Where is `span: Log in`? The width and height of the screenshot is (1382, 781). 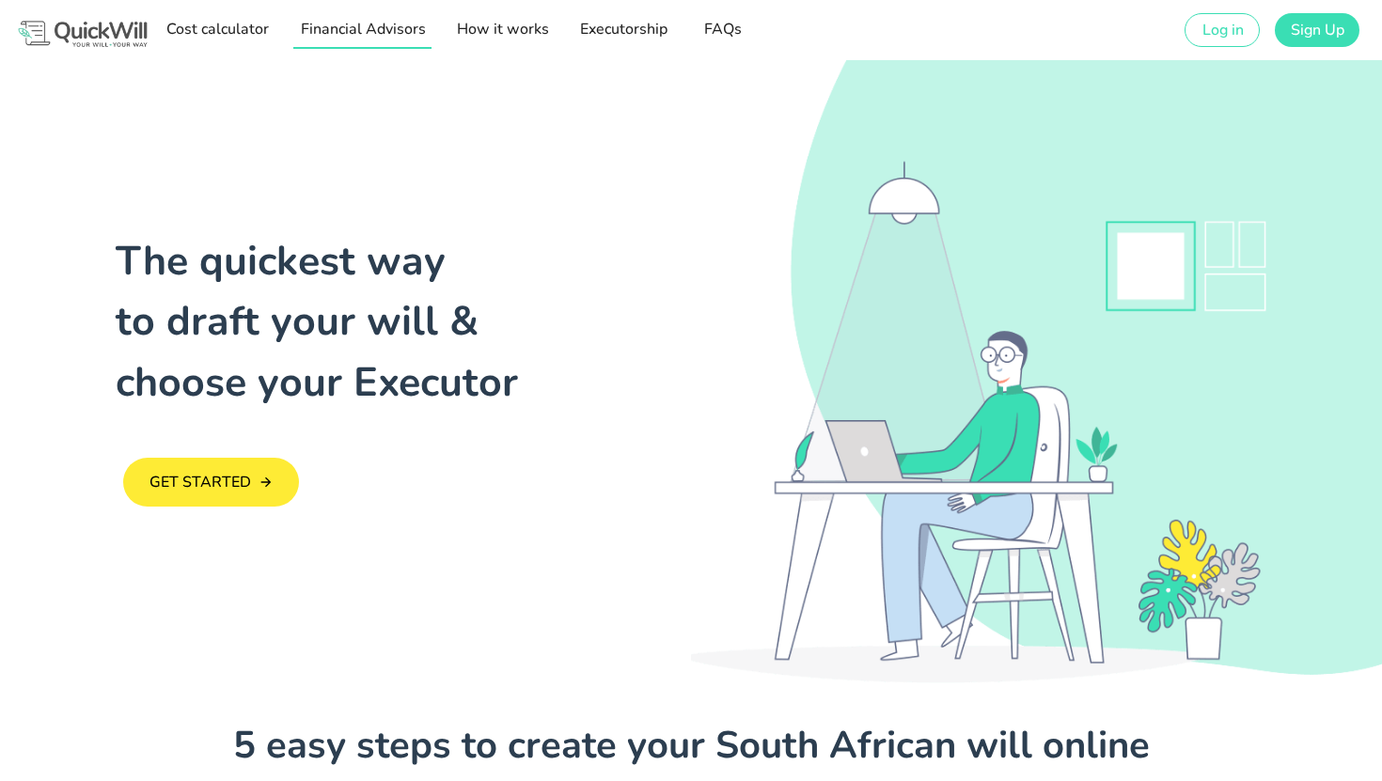
span: Log in is located at coordinates (1221, 30).